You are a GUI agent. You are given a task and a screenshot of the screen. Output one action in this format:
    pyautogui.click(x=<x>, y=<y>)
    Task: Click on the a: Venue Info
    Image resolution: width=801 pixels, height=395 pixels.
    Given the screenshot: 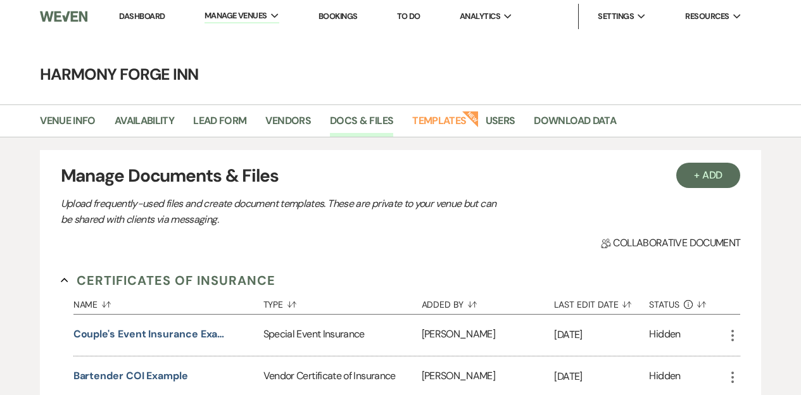 What is the action you would take?
    pyautogui.click(x=68, y=125)
    